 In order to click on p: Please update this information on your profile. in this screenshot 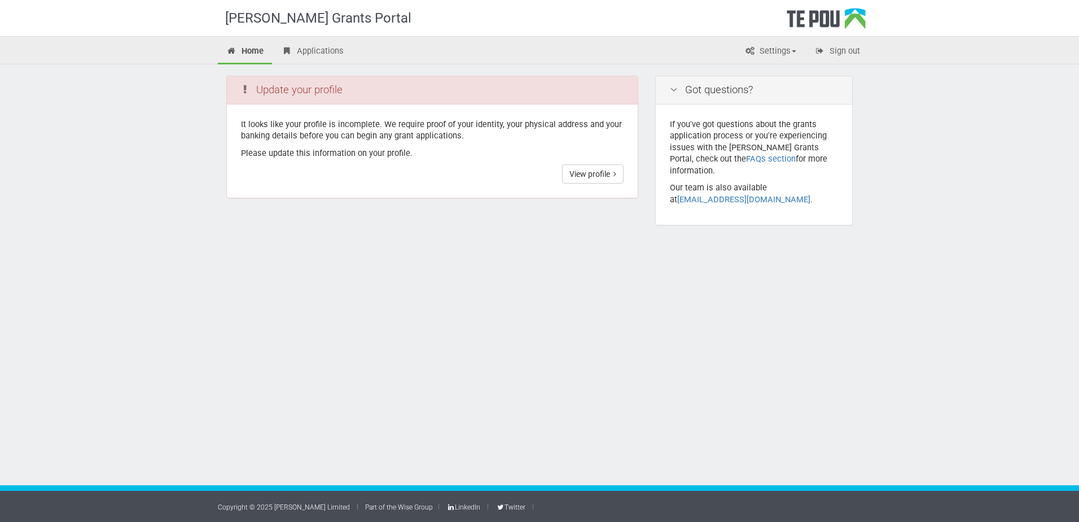, I will do `click(432, 153)`.